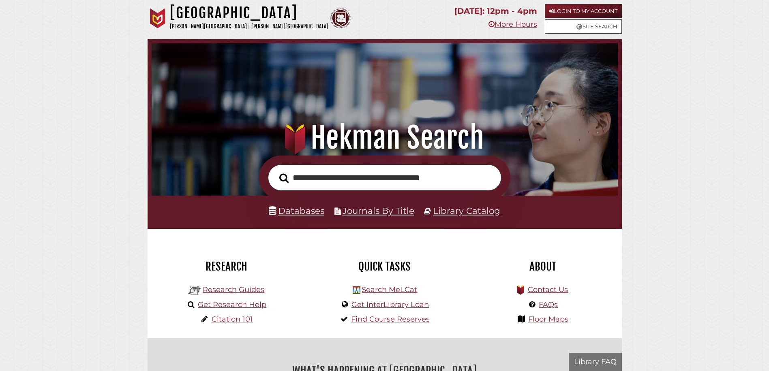  I want to click on img: Calvin Theological Seminary, so click(341, 18).